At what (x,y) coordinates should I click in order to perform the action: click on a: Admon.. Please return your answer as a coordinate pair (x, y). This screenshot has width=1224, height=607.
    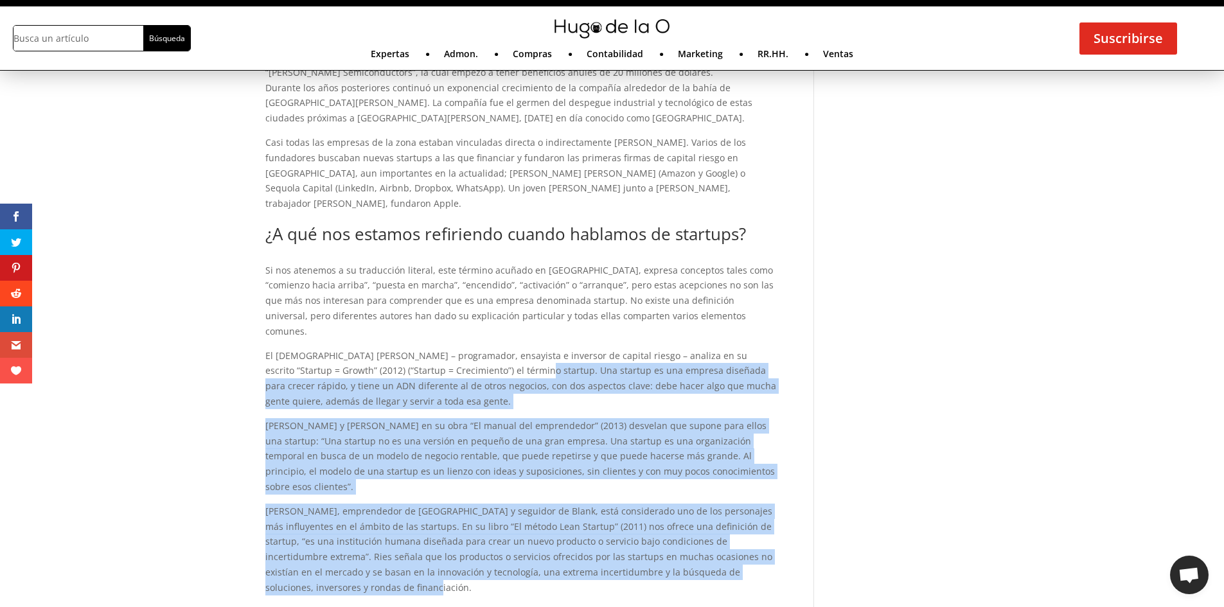
    Looking at the image, I should click on (461, 57).